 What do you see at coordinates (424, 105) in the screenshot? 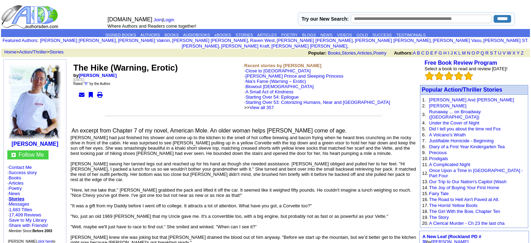
I see `font: 2.` at bounding box center [424, 105].